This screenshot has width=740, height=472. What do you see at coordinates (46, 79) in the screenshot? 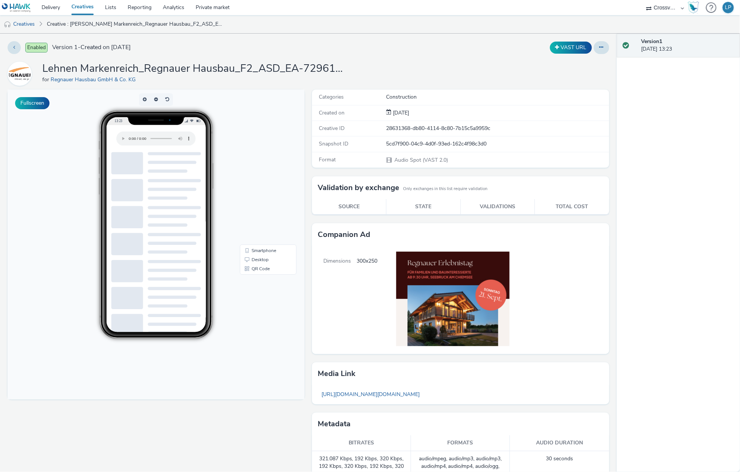
I see `span: for` at bounding box center [46, 79].